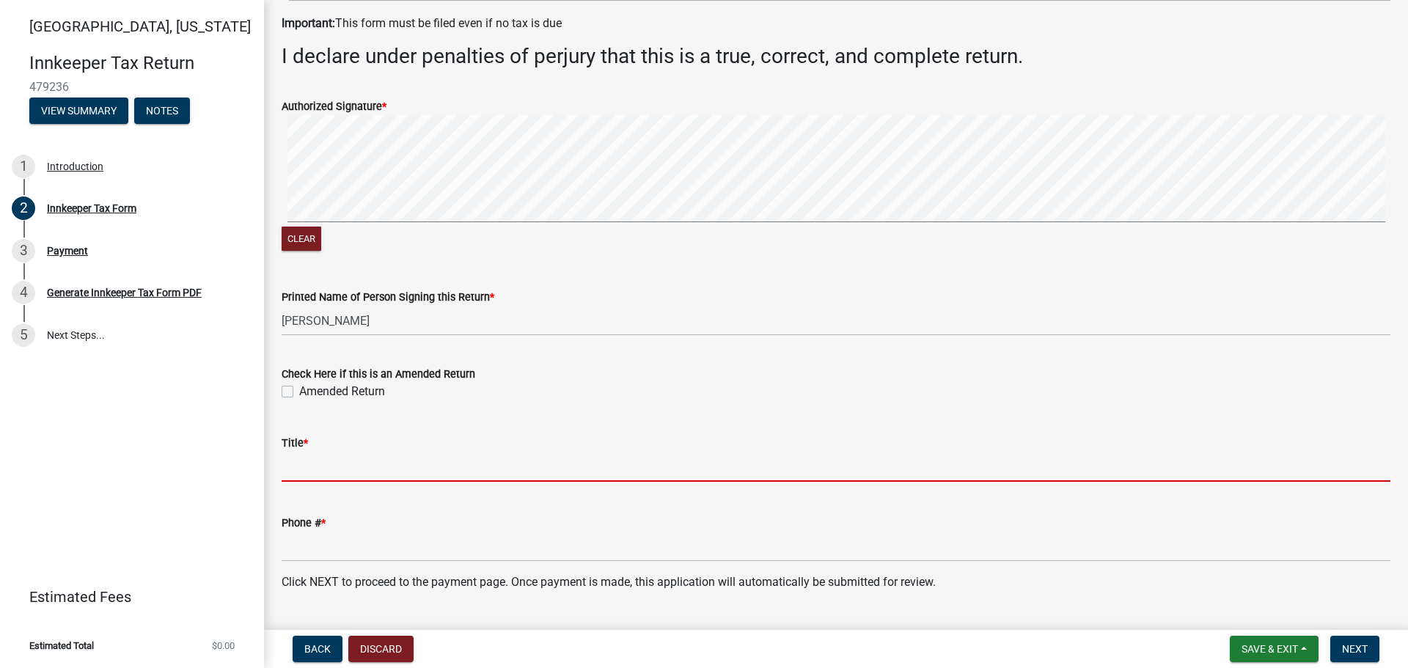 The height and width of the screenshot is (668, 1408). Describe the element at coordinates (141, 63) in the screenshot. I see `h4: Innkeeper Tax Return` at that location.